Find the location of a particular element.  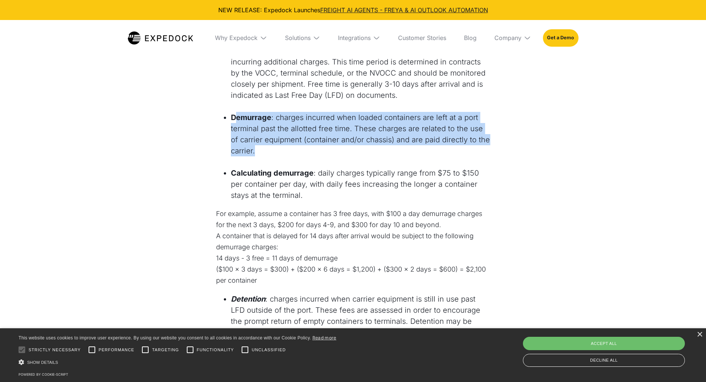

li: : charges incurred when loaded containers are left at a port terminal past the allotted free time... is located at coordinates (361, 134).